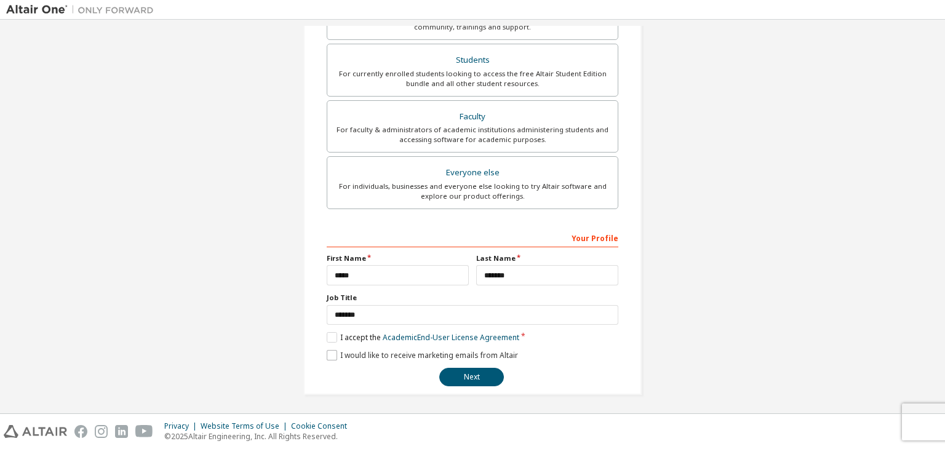 The width and height of the screenshot is (945, 449). I want to click on div: Everyone else, so click(472, 173).